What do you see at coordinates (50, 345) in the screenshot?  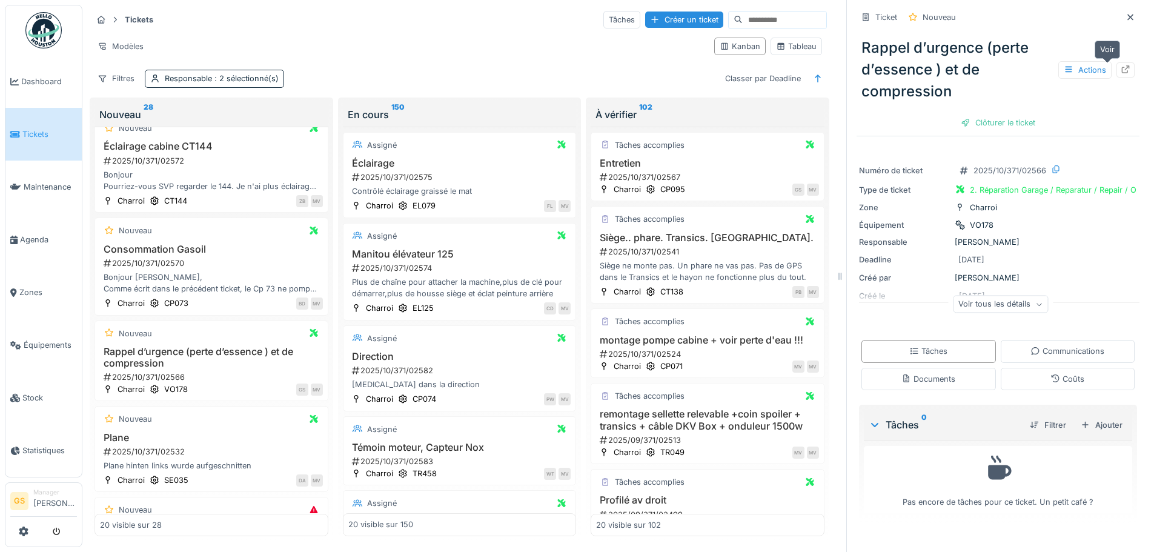 I see `span: Équipements` at bounding box center [50, 345].